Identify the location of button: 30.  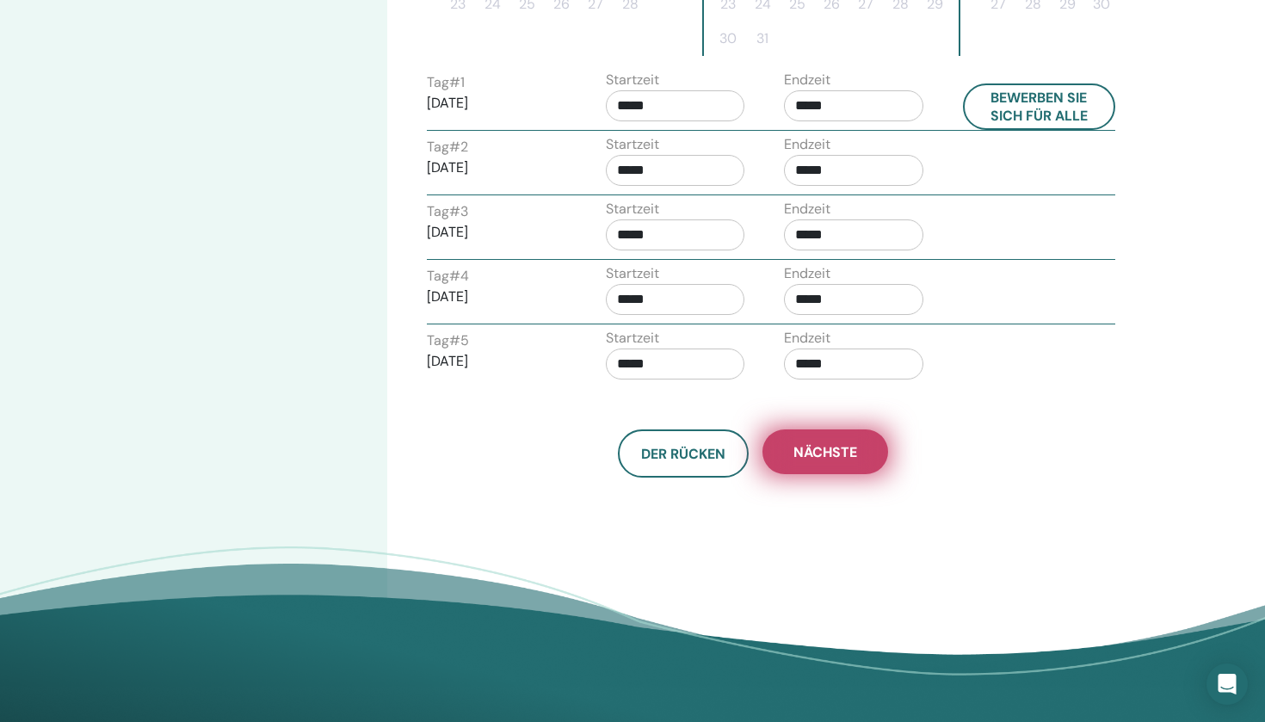
(728, 39).